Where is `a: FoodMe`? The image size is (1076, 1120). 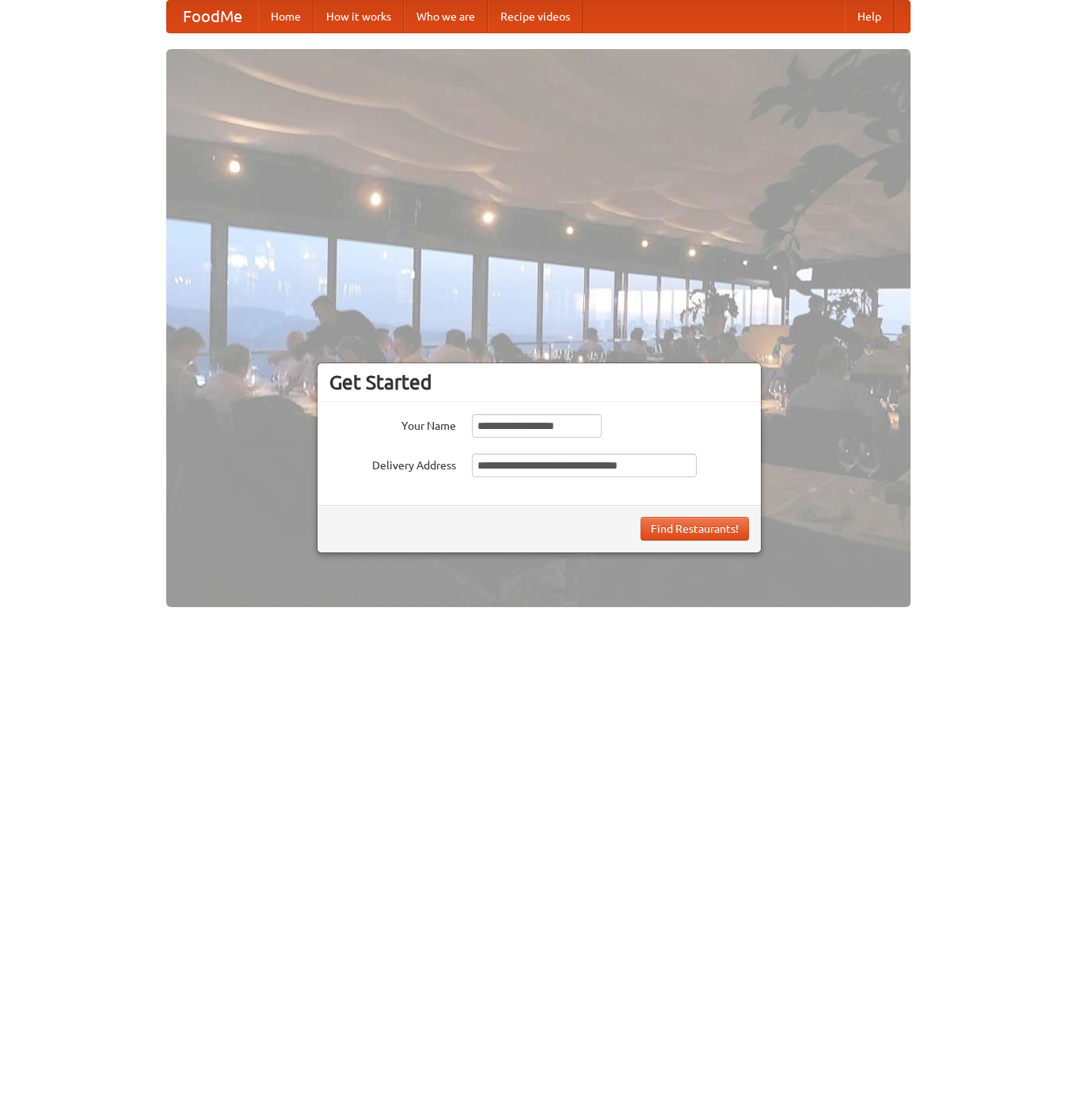 a: FoodMe is located at coordinates (213, 17).